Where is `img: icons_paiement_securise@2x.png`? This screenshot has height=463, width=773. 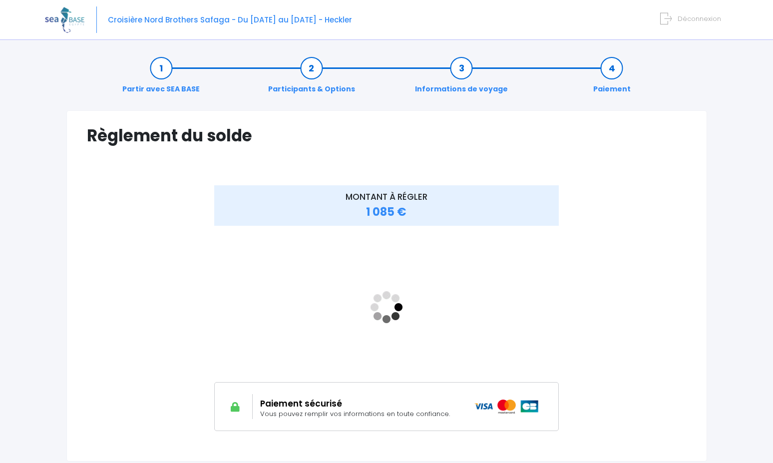 img: icons_paiement_securise@2x.png is located at coordinates (507, 407).